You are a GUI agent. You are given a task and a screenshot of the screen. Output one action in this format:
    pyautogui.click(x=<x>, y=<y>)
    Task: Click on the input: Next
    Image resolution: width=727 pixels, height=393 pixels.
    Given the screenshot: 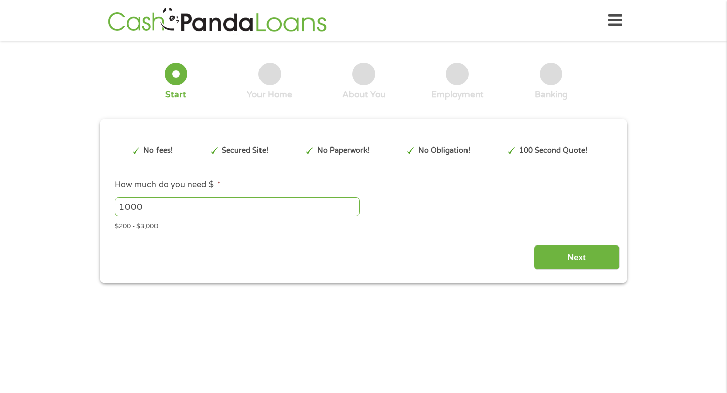 What is the action you would take?
    pyautogui.click(x=576, y=257)
    